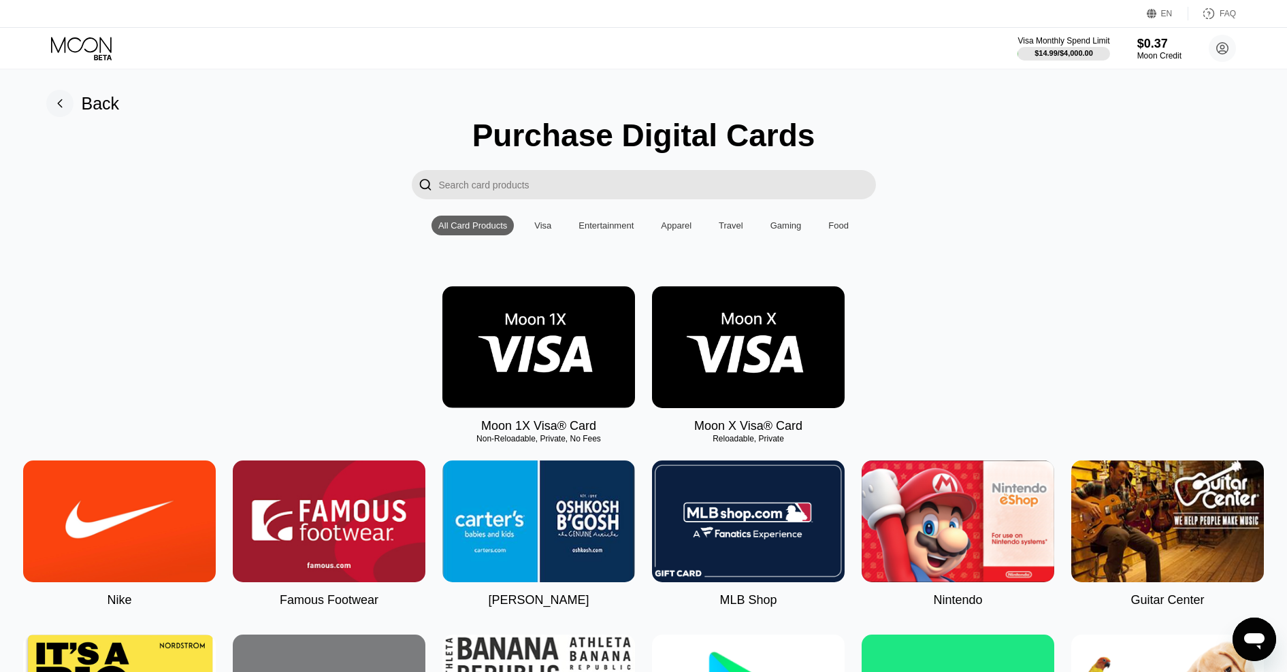  I want to click on div: Purchase Digital Cards, so click(644, 135).